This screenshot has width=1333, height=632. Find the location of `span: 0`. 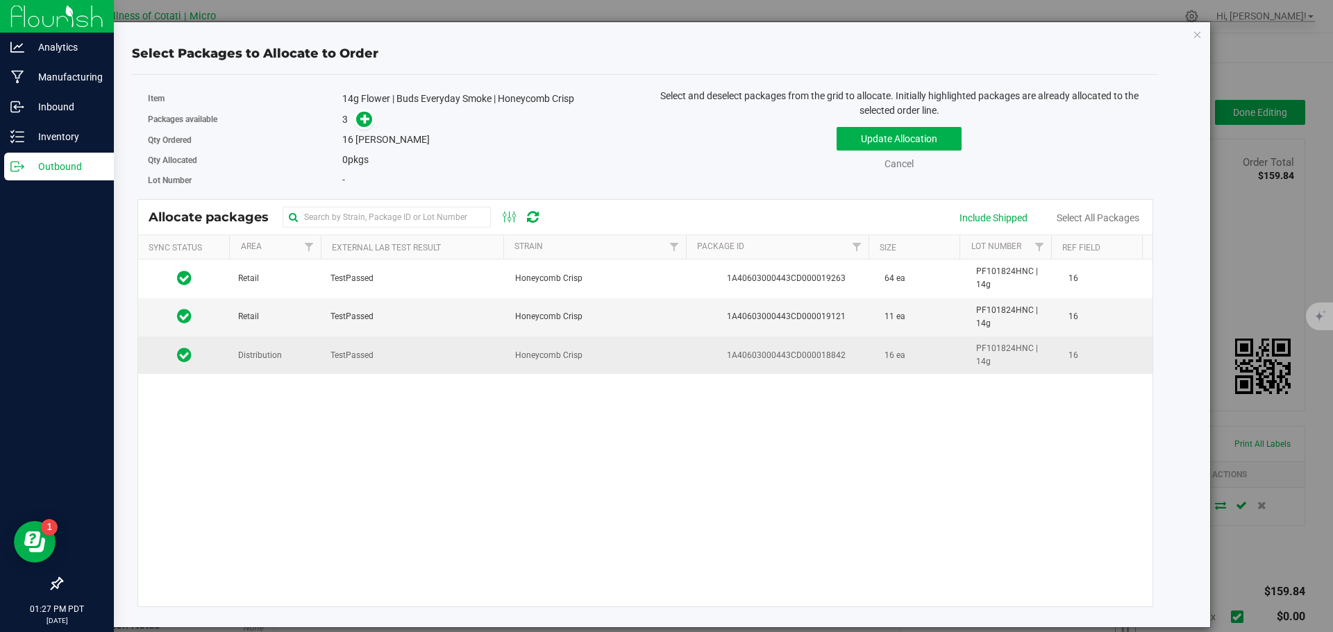

span: 0 is located at coordinates (345, 160).